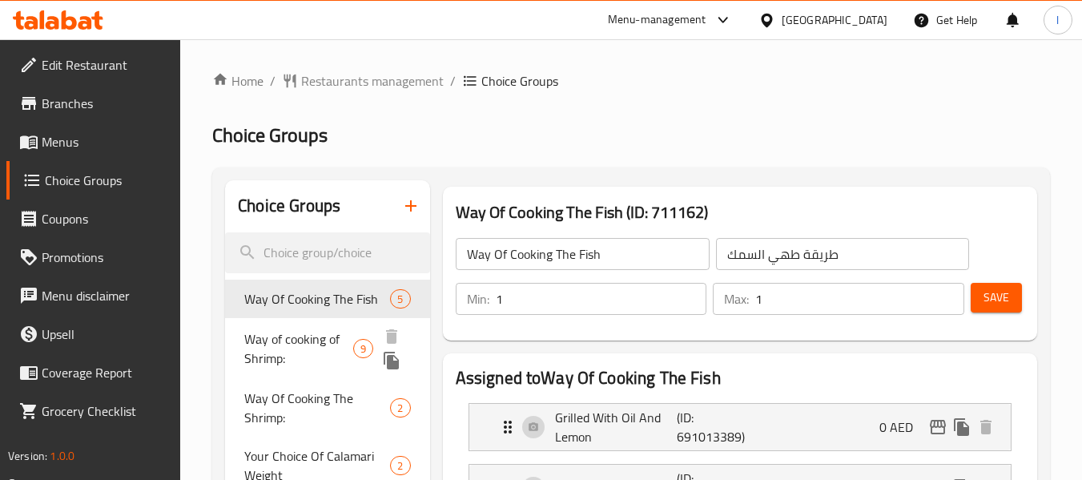 Image resolution: width=1082 pixels, height=480 pixels. Describe the element at coordinates (94, 219) in the screenshot. I see `a: Coupons` at that location.